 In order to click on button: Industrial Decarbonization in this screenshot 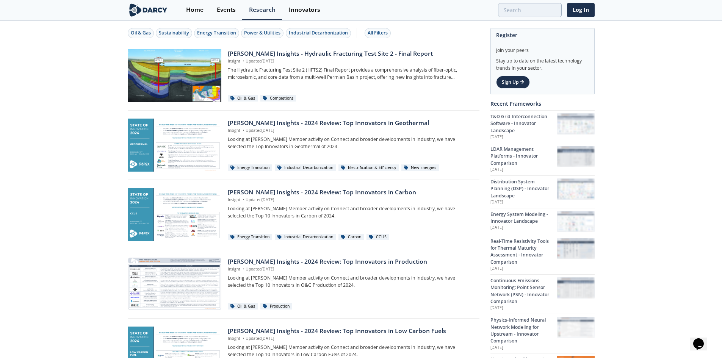, I will do `click(318, 33)`.